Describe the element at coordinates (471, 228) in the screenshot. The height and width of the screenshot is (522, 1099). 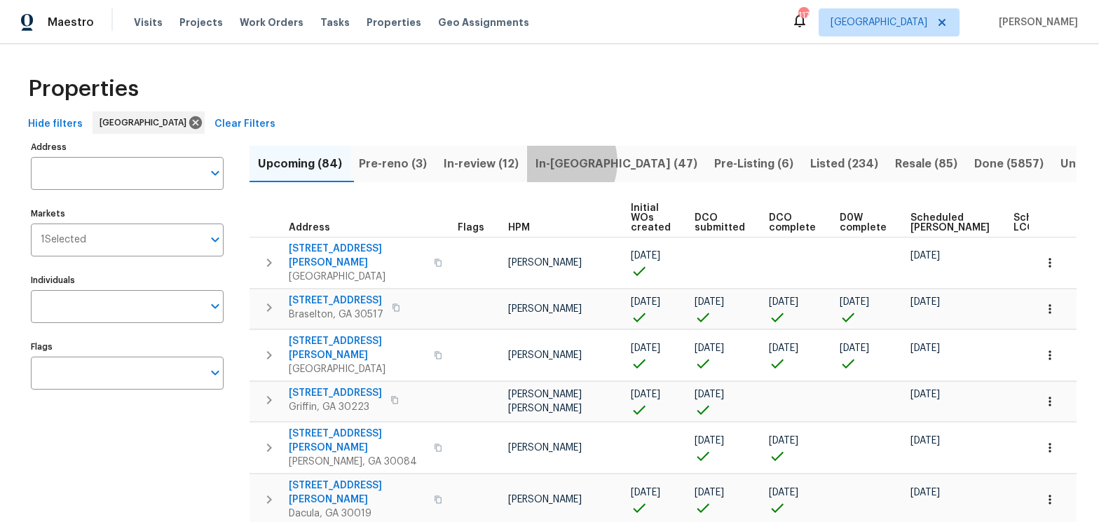
I see `span: Flags` at that location.